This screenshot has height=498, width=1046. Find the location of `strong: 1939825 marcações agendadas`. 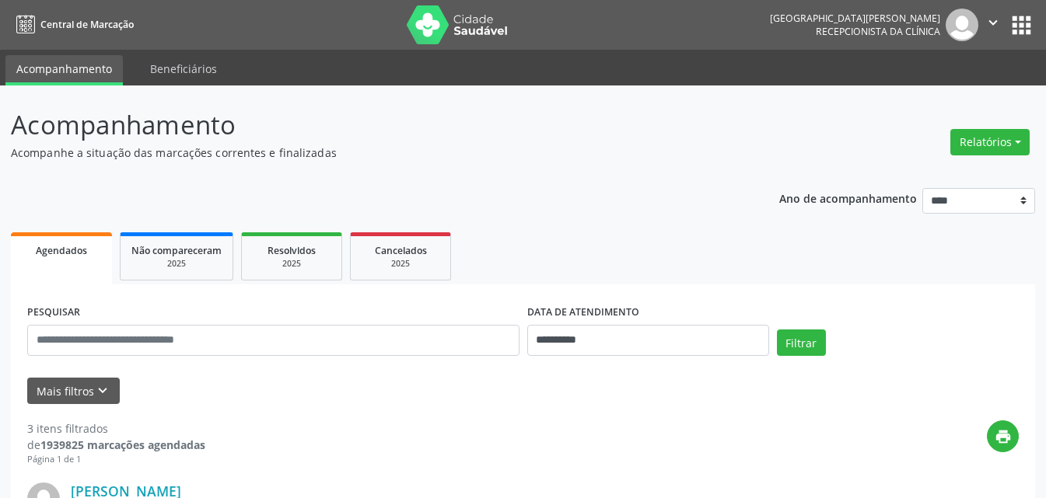

strong: 1939825 marcações agendadas is located at coordinates (123, 445).